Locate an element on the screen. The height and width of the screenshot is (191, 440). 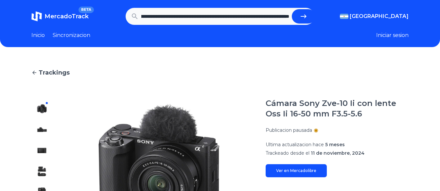
span: 11 de noviembre, 2024 is located at coordinates (338, 153).